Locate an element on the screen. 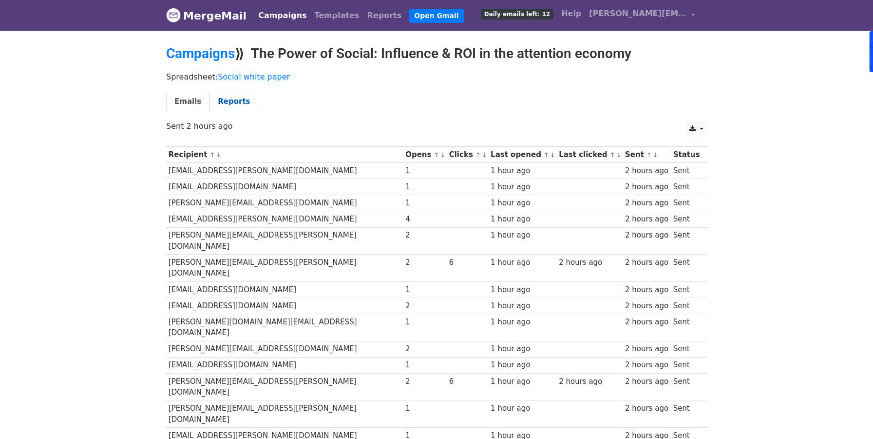 This screenshot has width=873, height=439. th: Sent is located at coordinates (647, 154).